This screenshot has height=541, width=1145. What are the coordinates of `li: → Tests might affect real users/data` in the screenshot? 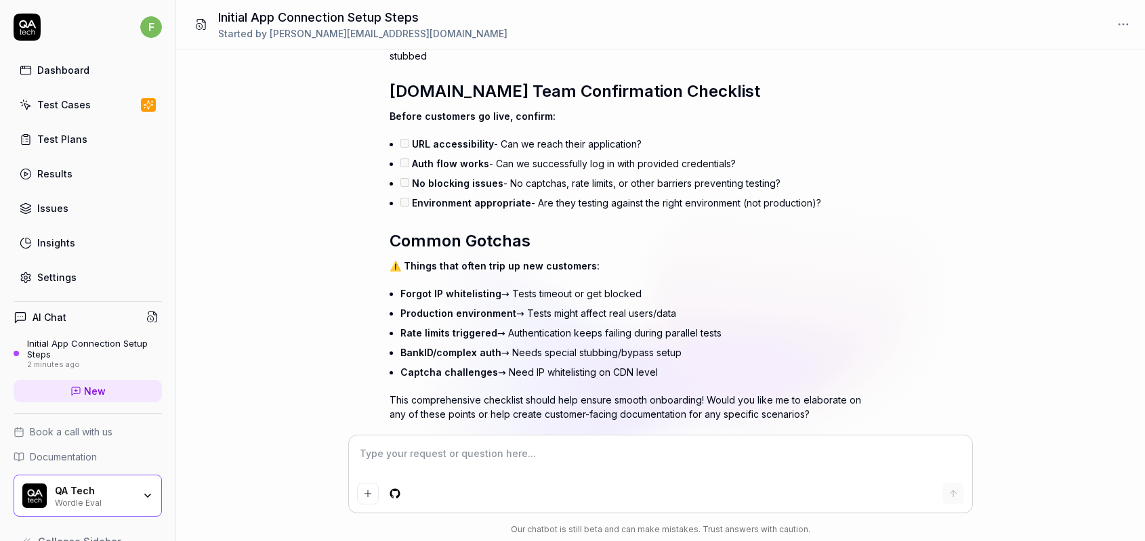 It's located at (632, 313).